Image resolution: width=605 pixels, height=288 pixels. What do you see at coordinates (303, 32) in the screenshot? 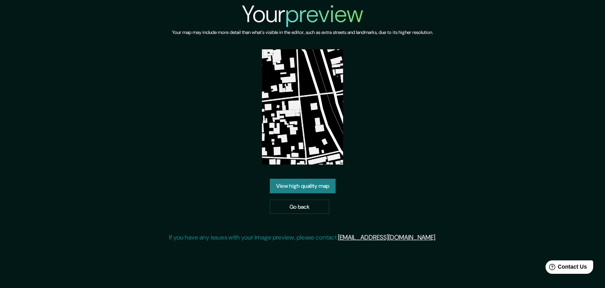
I see `h6: Your map may include more detail than what's visible in the editor, such as extra streets and lan...` at bounding box center [303, 32].